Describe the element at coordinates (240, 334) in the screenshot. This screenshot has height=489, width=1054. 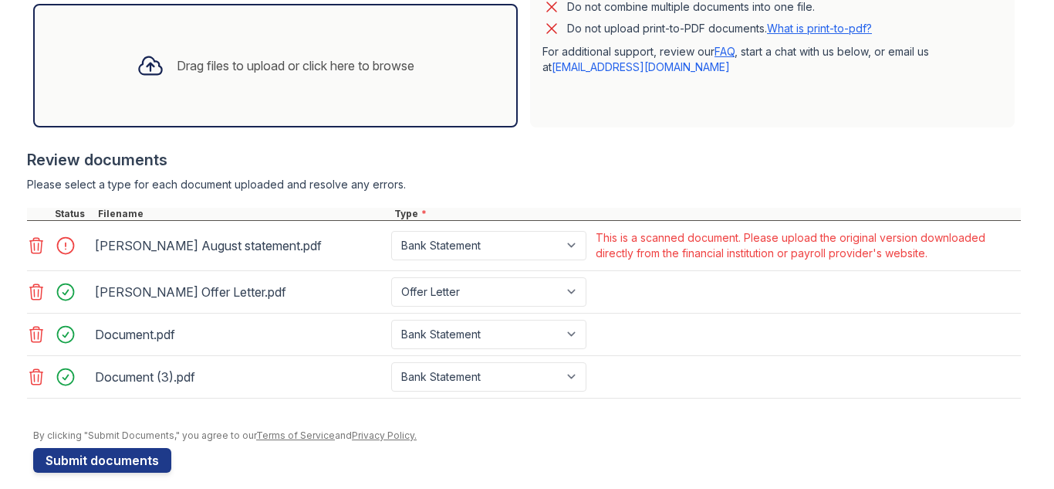
I see `div: Document.pdf` at that location.